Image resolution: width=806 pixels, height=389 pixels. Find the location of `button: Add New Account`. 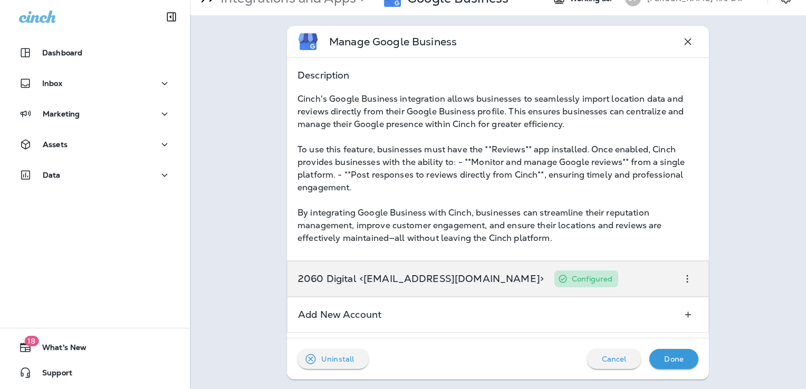

button: Add New Account is located at coordinates (688, 315).